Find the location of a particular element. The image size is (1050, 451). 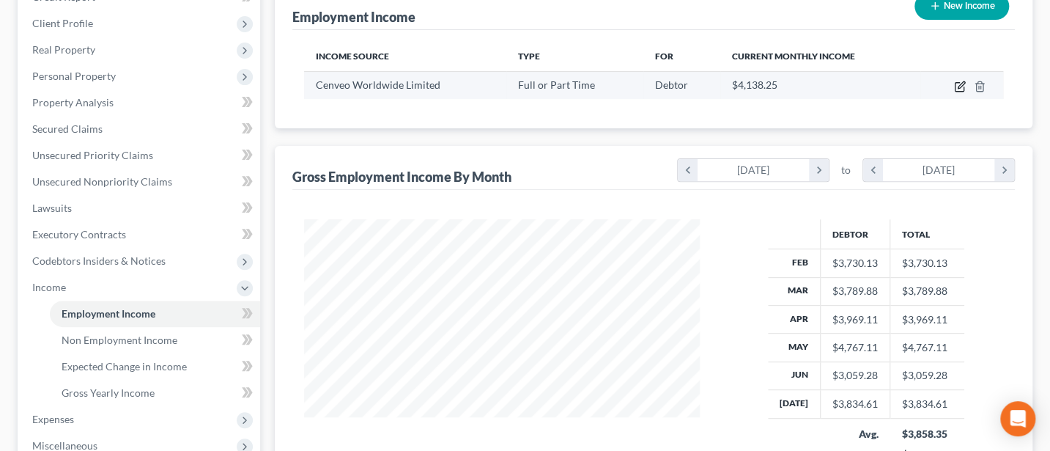

span: Executory Contracts is located at coordinates (79, 234).